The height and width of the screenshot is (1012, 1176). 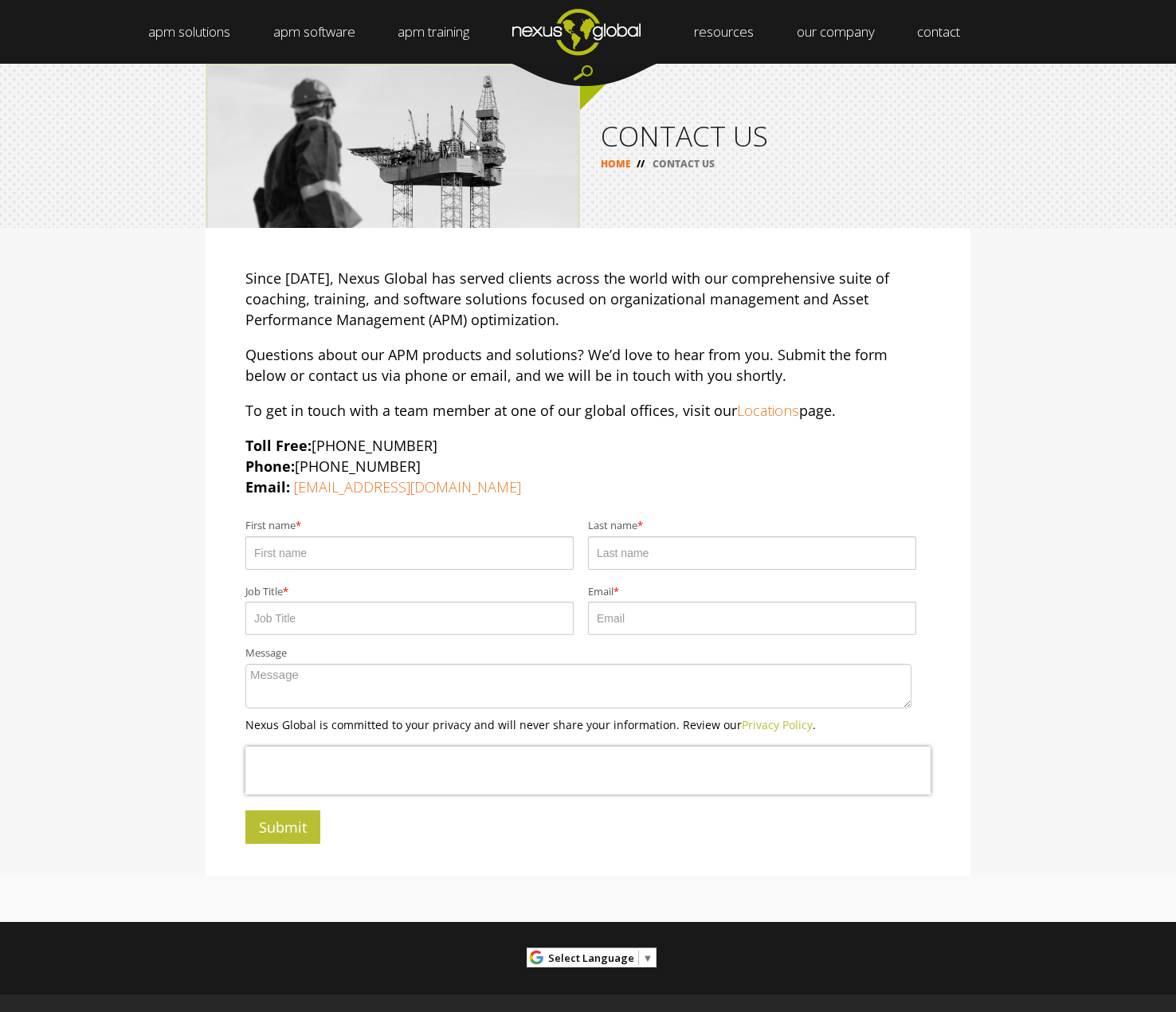 I want to click on span: Message, so click(x=266, y=653).